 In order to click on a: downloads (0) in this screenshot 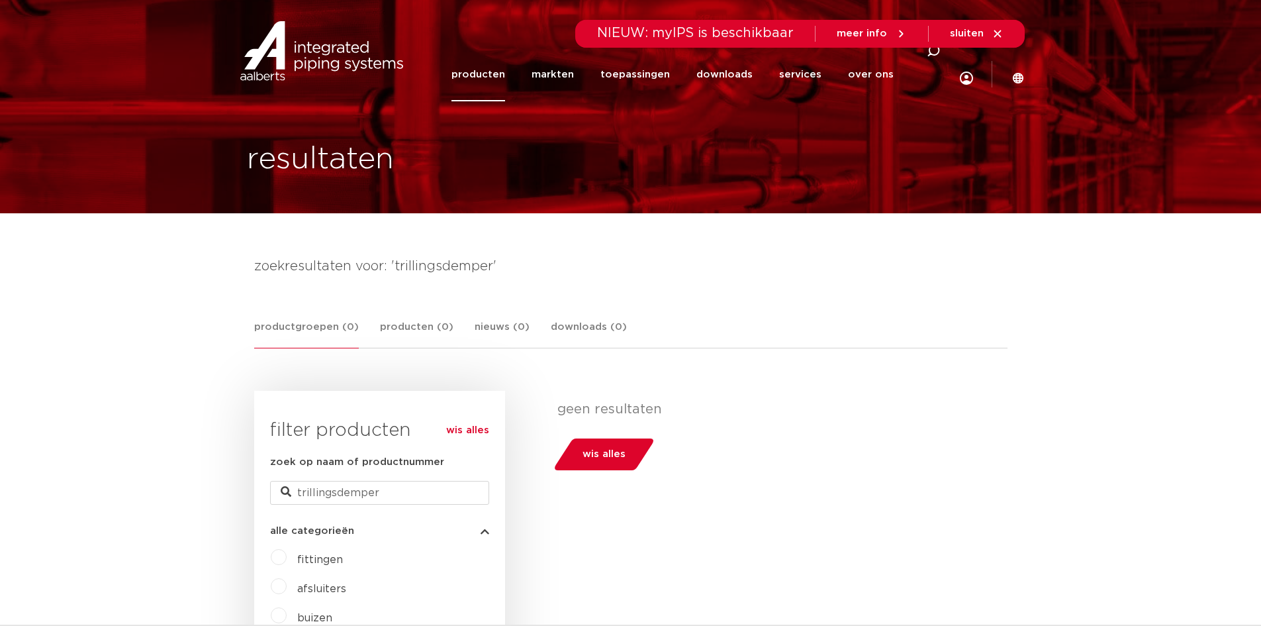, I will do `click(589, 333)`.